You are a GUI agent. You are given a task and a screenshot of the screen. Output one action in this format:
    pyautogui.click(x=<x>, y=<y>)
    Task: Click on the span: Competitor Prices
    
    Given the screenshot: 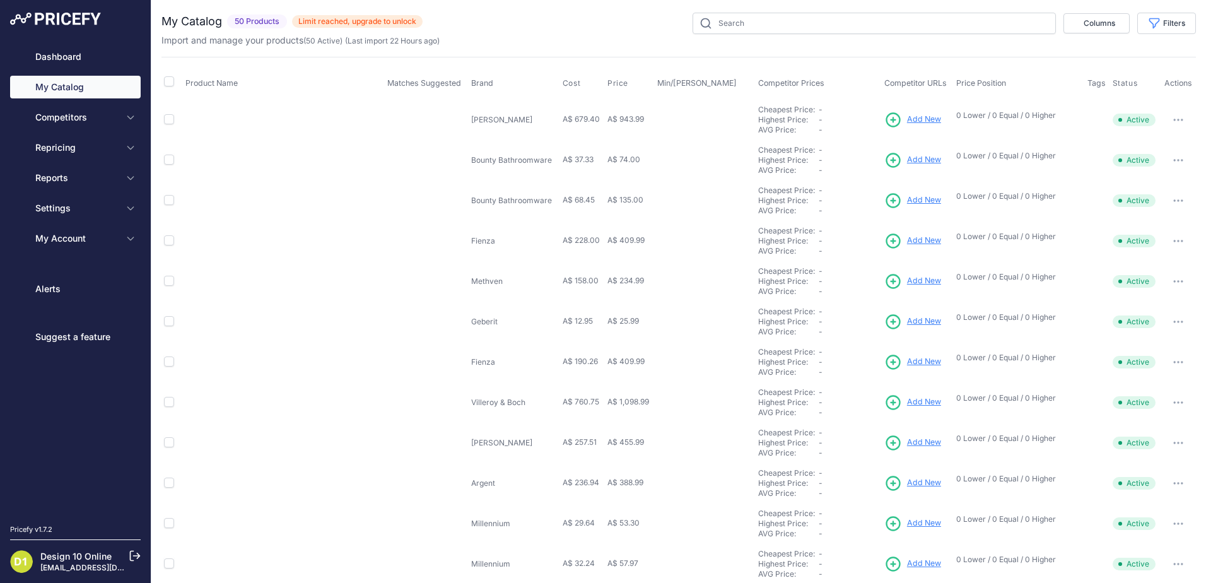 What is the action you would take?
    pyautogui.click(x=791, y=83)
    